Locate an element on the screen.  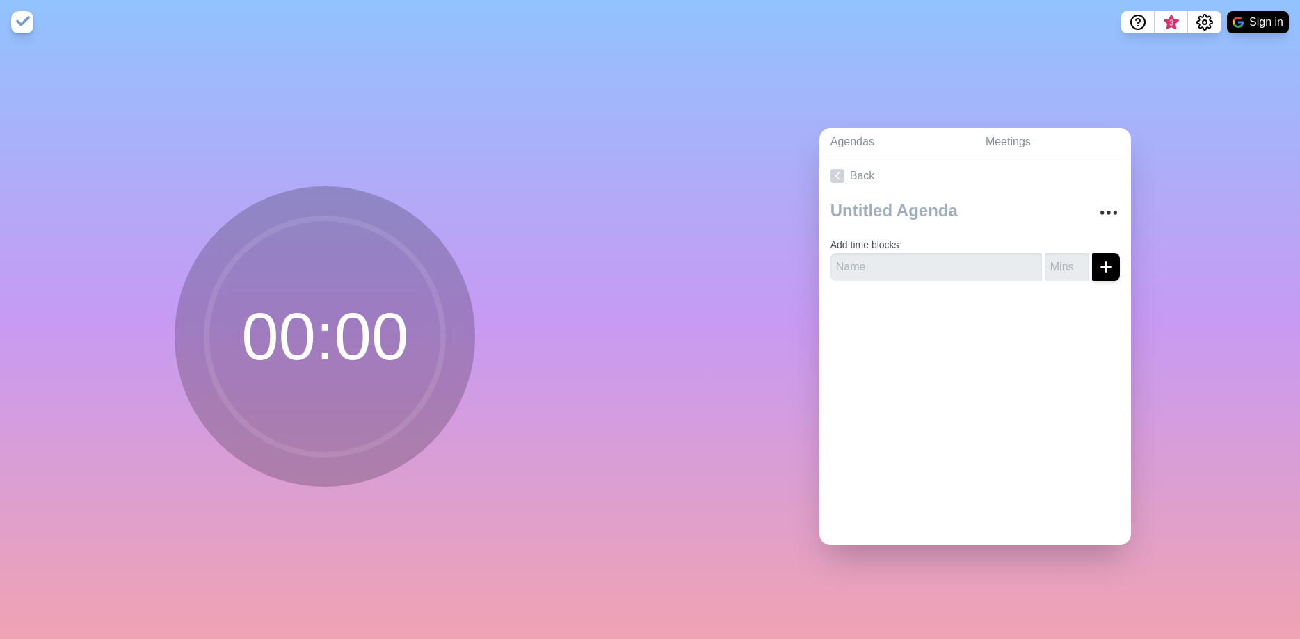
button: Settings is located at coordinates (1204, 22).